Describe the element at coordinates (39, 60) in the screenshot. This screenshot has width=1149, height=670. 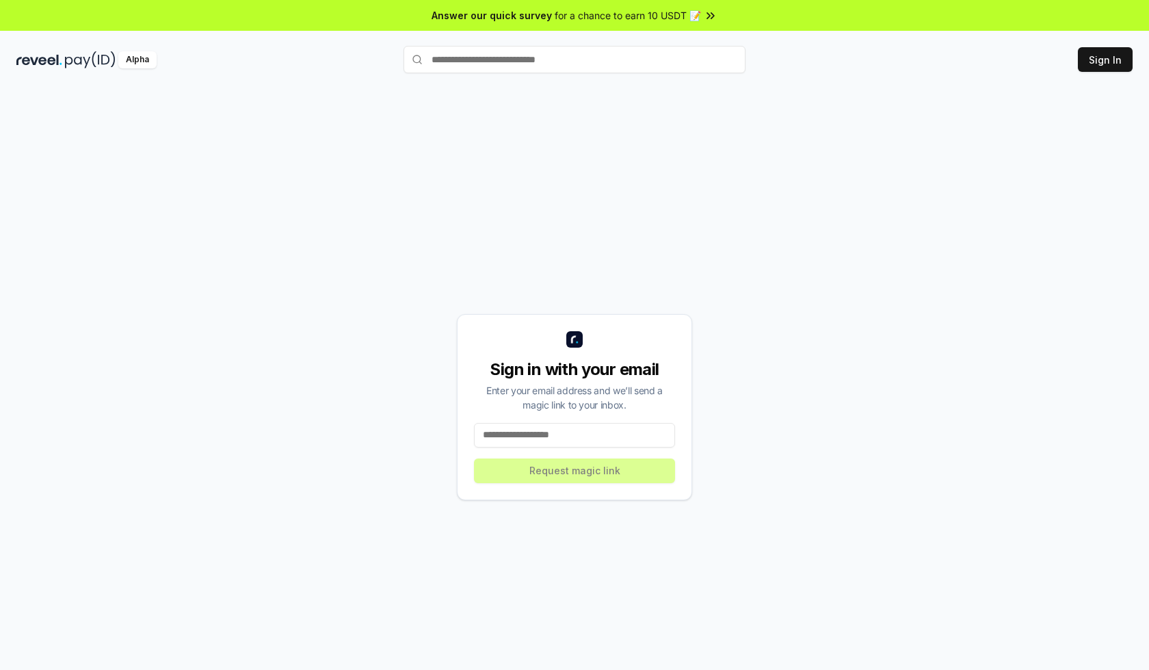
I see `img: reveel_dark` at that location.